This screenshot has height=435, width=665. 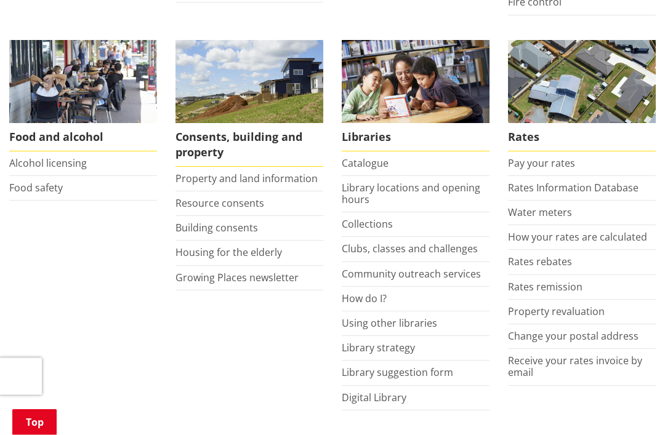 I want to click on a: Pay your rates, so click(x=541, y=164).